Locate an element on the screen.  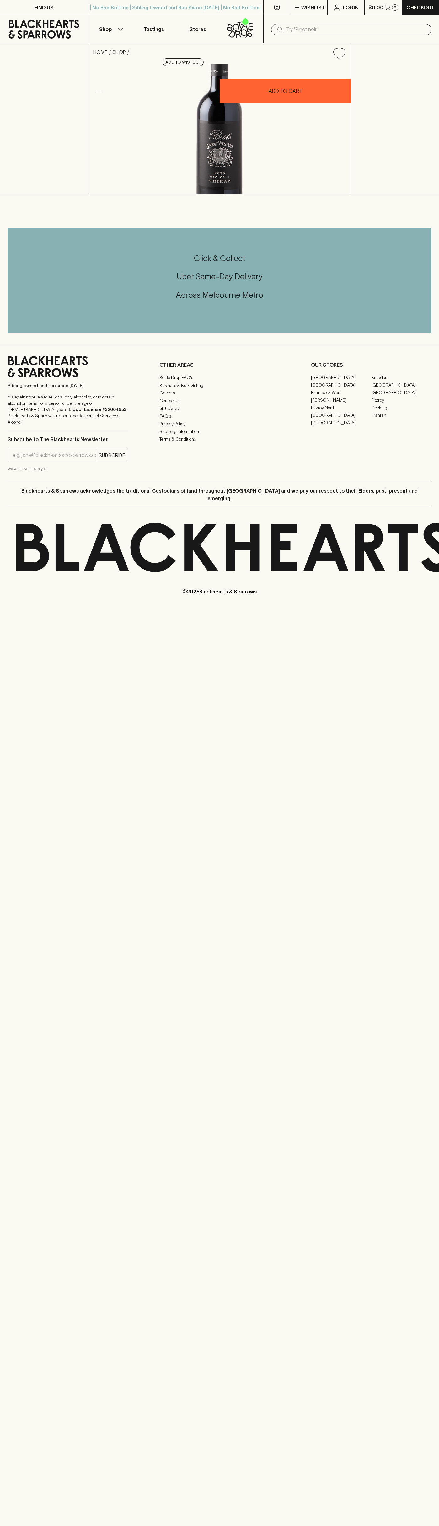
button: SUBSCRIBE is located at coordinates (112, 455).